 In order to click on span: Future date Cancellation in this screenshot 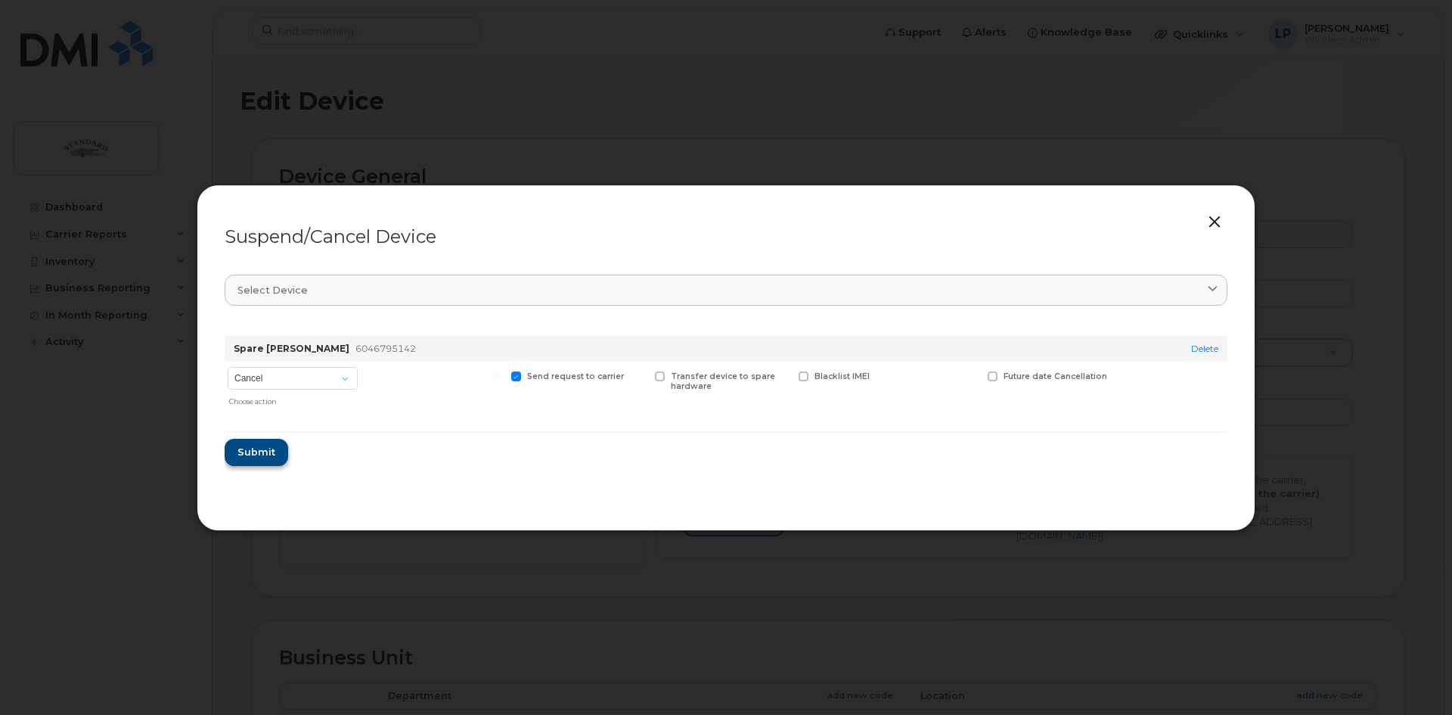, I will do `click(1055, 376)`.